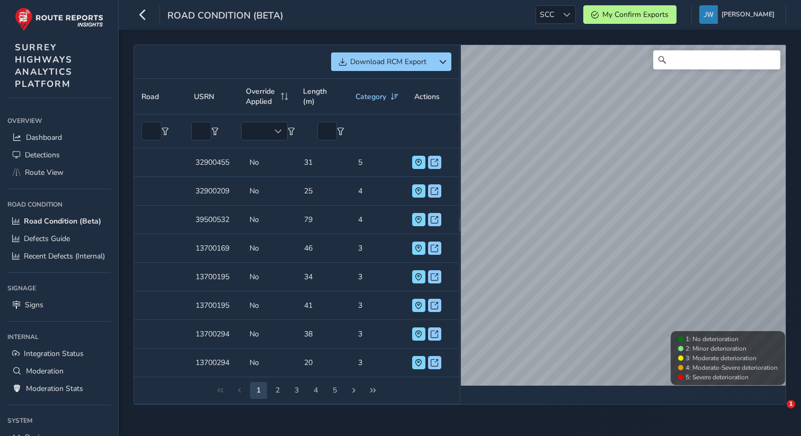 The image size is (801, 436). Describe the element at coordinates (59, 353) in the screenshot. I see `a: Integration Status` at that location.